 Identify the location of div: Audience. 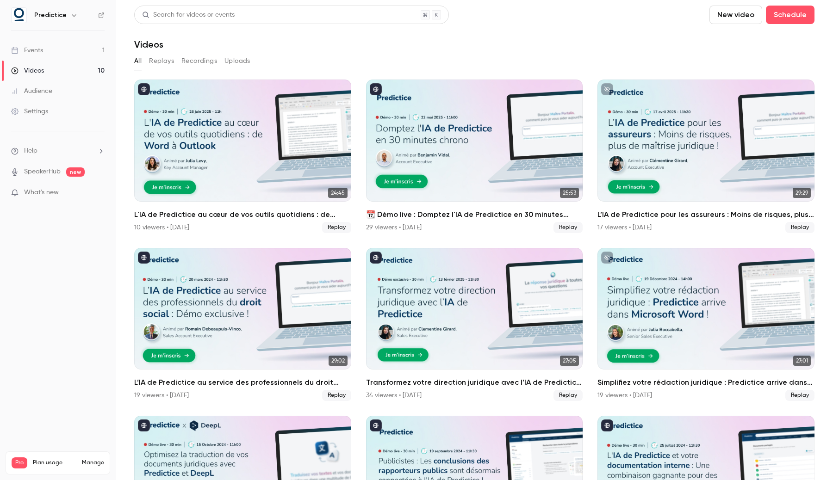
(31, 91).